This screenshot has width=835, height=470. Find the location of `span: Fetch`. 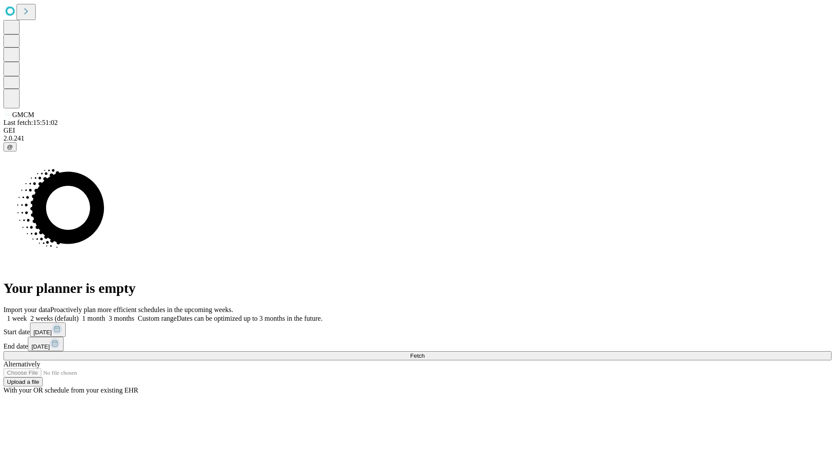

span: Fetch is located at coordinates (417, 355).